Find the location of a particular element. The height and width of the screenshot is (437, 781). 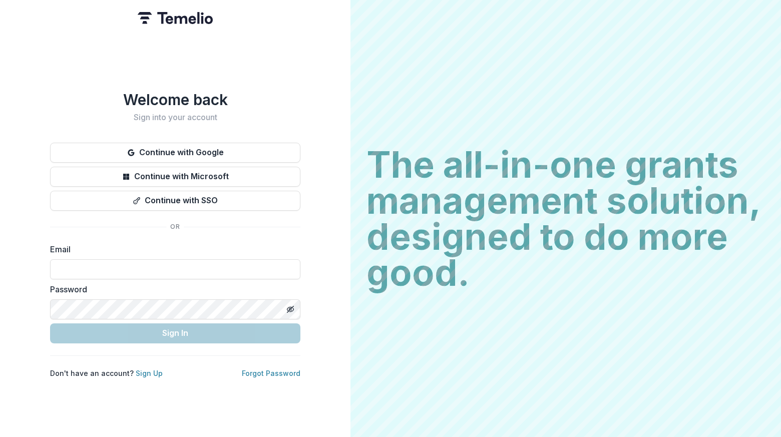

button: Continue with SSO is located at coordinates (175, 201).